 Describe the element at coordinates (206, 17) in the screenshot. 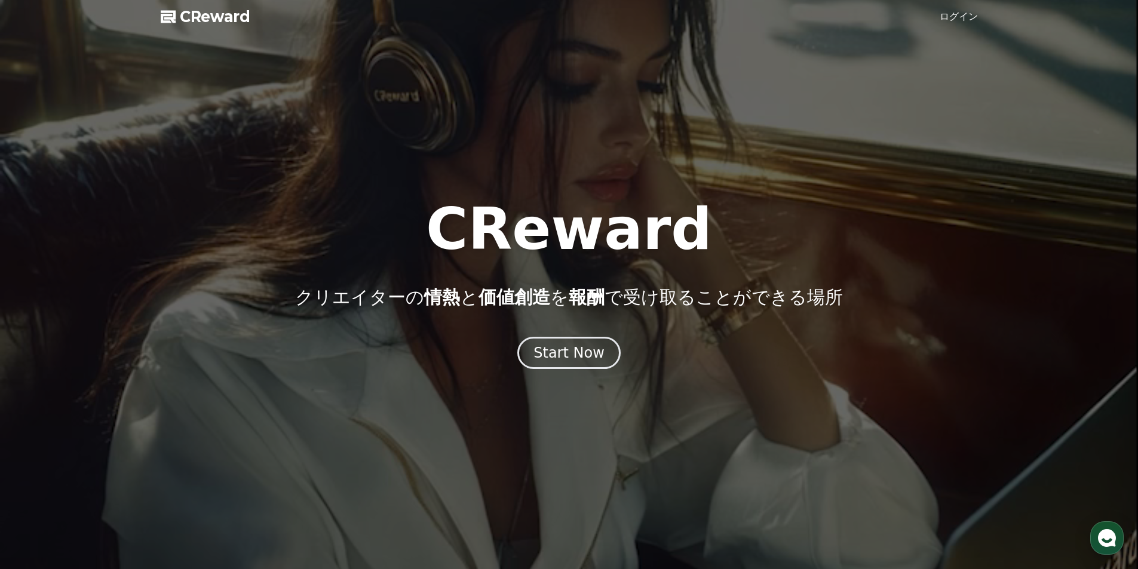

I see `a: CReward` at that location.